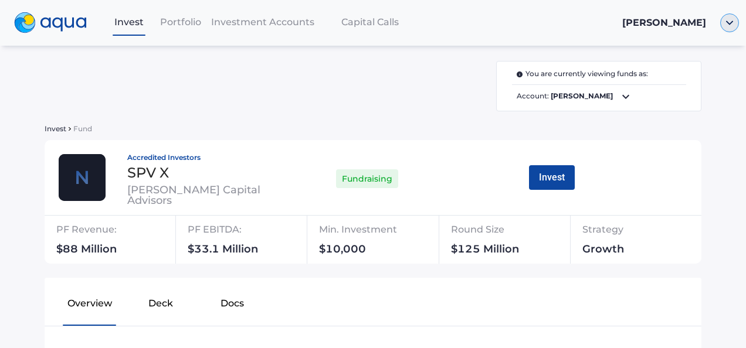  I want to click on div: PF EBITDA:, so click(251, 232).